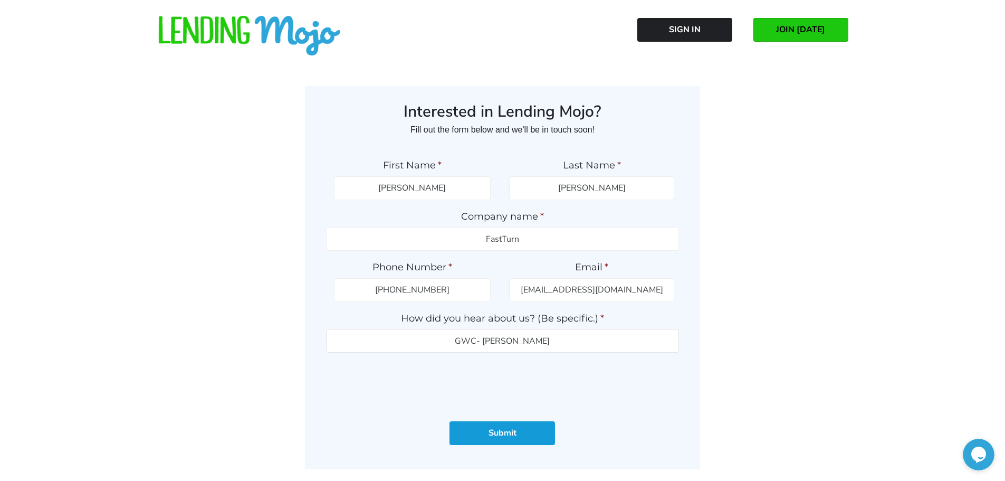 The height and width of the screenshot is (481, 1005). What do you see at coordinates (502, 216) in the screenshot?
I see `label: Company name` at bounding box center [502, 216].